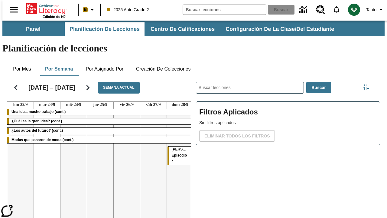 This screenshot has width=387, height=218. I want to click on span: Edición de NJ, so click(54, 17).